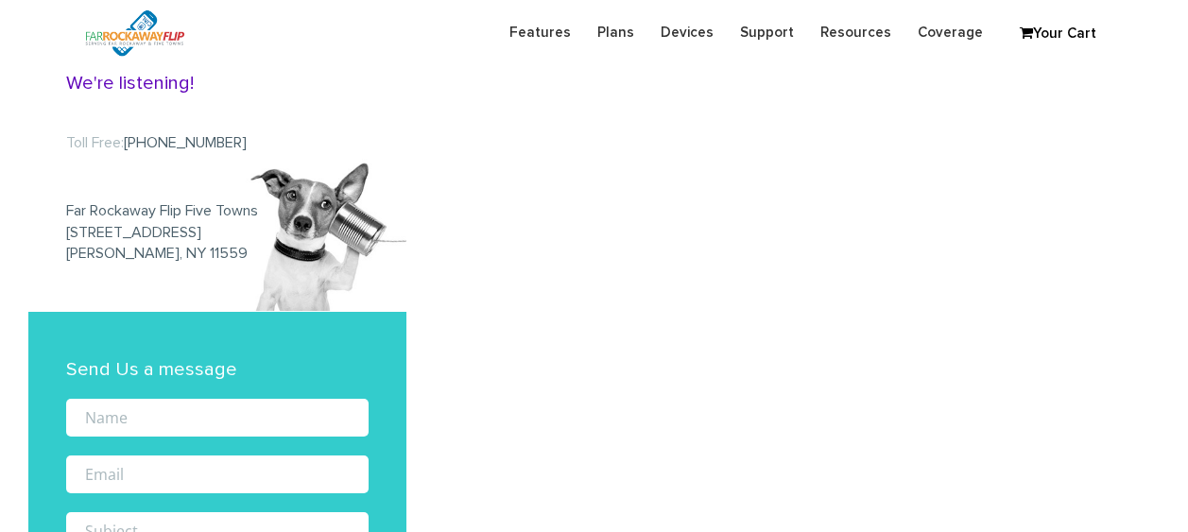 This screenshot has width=1188, height=532. I want to click on h6: Send Us a message, so click(217, 370).